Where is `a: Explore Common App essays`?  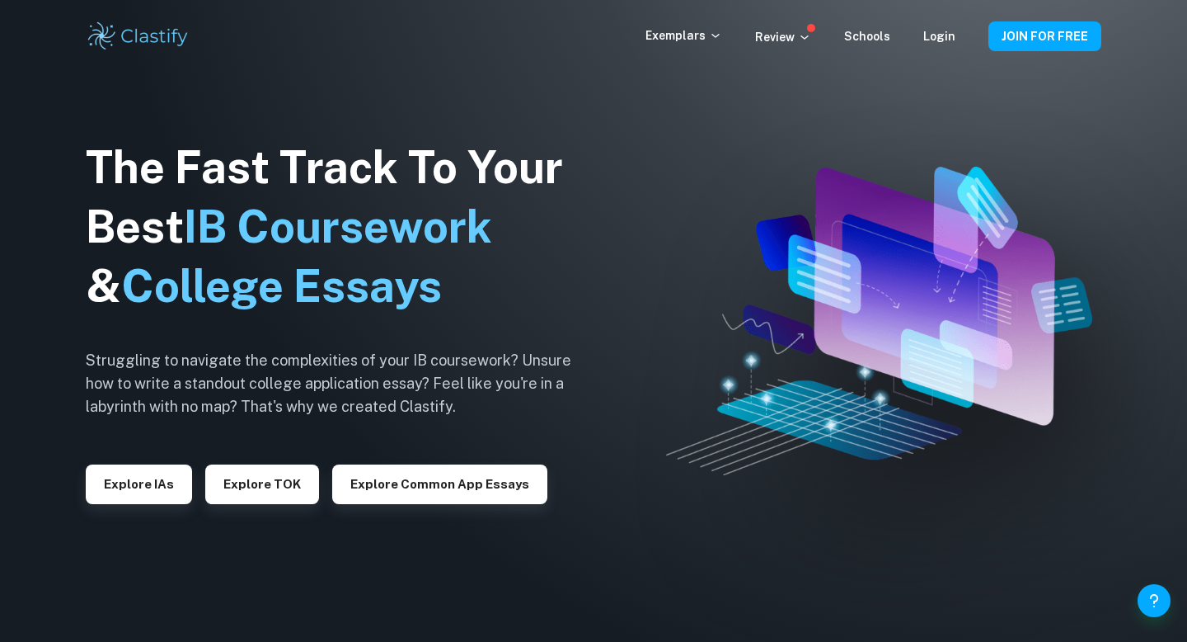
a: Explore Common App essays is located at coordinates (439, 482).